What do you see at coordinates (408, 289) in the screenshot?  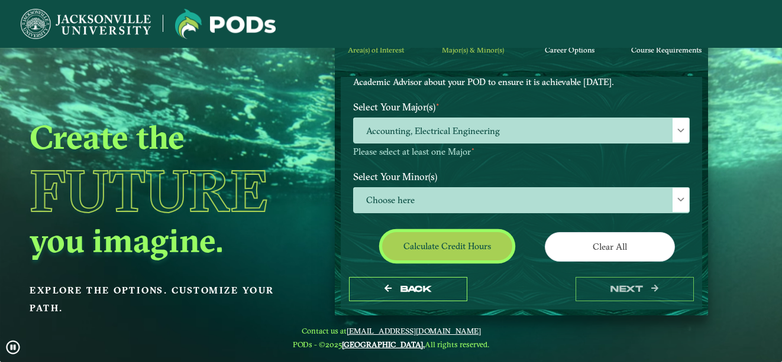 I see `button: Back` at bounding box center [408, 289].